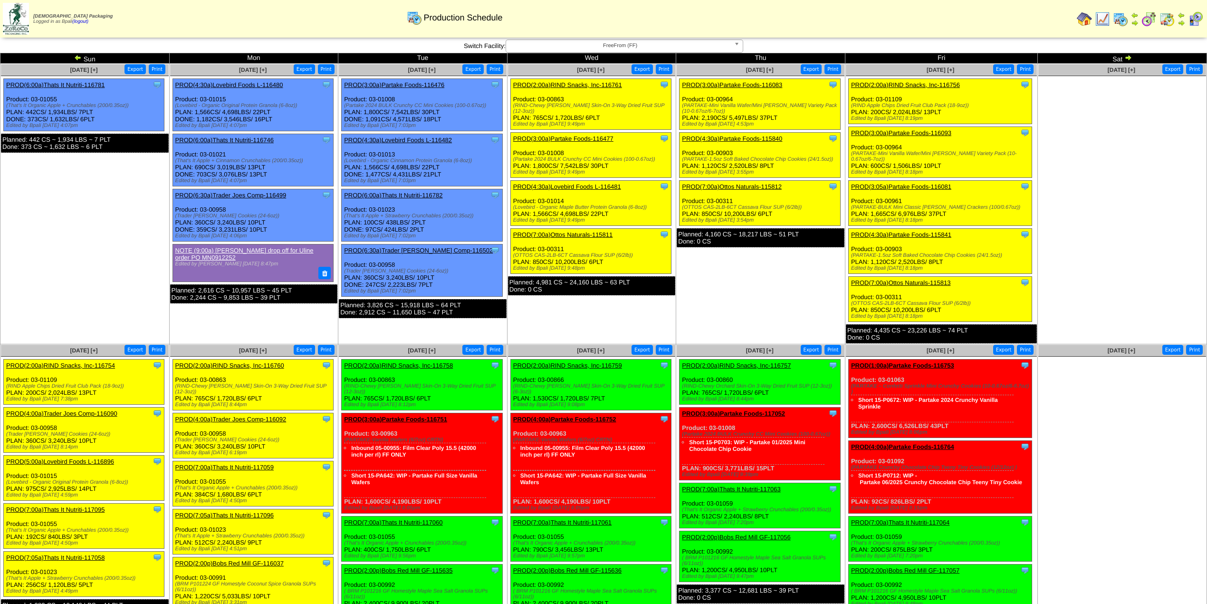 The width and height of the screenshot is (1207, 604). Describe the element at coordinates (1168, 19) in the screenshot. I see `img: calendarinout.gif` at that location.